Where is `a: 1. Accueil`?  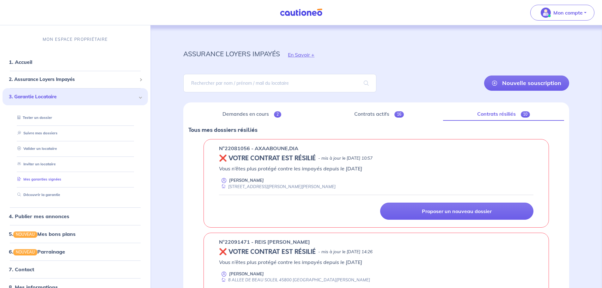 a: 1. Accueil is located at coordinates (21, 62).